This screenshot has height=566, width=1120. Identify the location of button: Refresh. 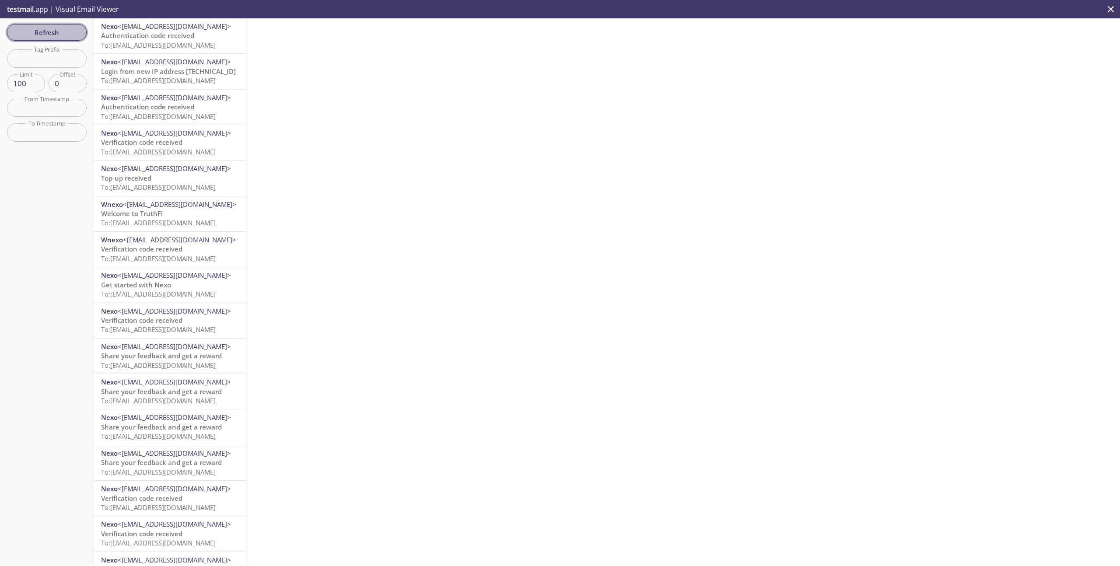
(47, 32).